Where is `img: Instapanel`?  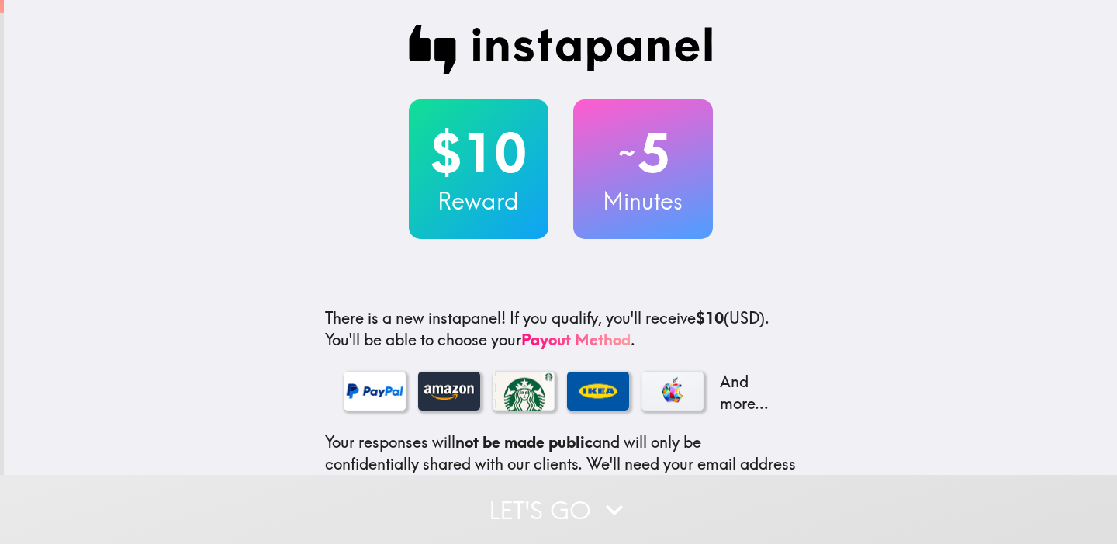 img: Instapanel is located at coordinates (561, 50).